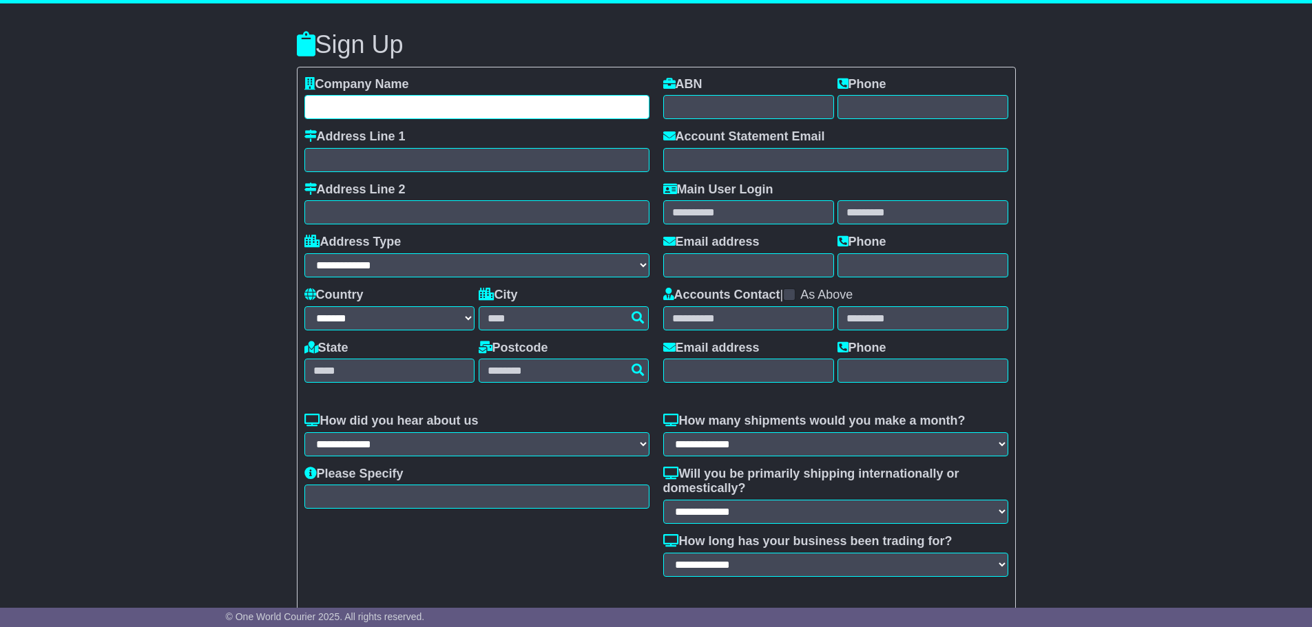 Image resolution: width=1312 pixels, height=627 pixels. Describe the element at coordinates (391, 421) in the screenshot. I see `label: How did you hear about us` at that location.